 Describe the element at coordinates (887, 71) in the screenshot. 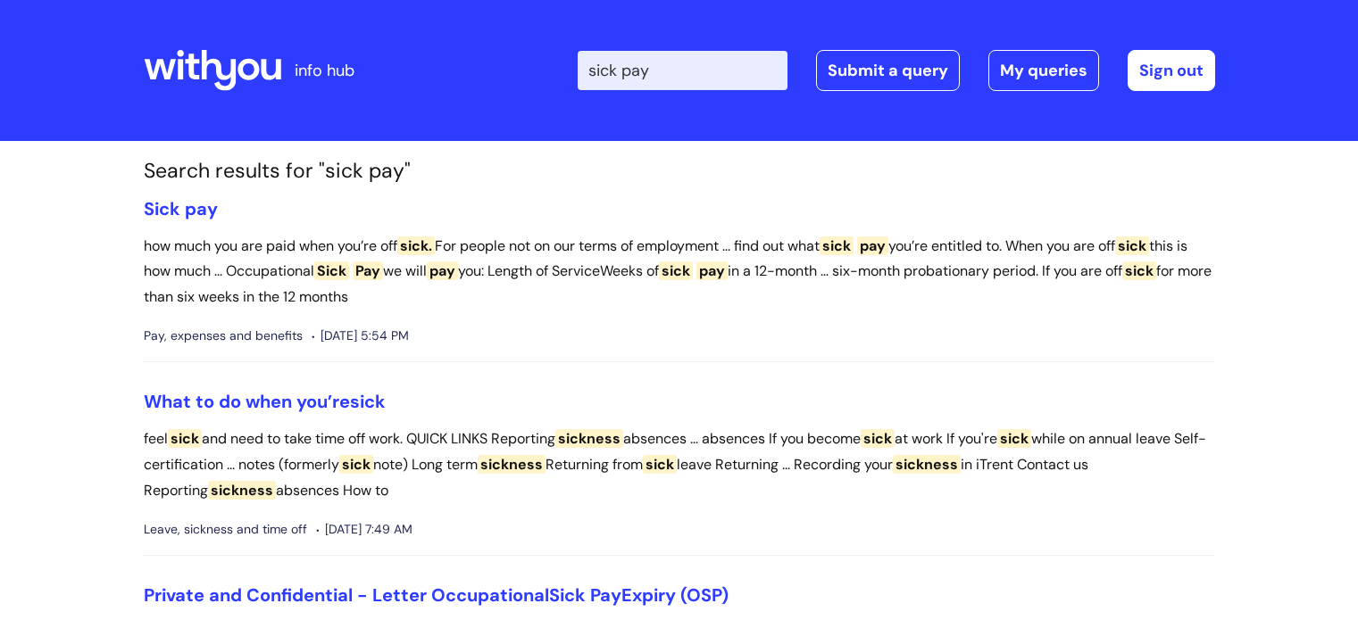

I see `a: Submit a query` at that location.